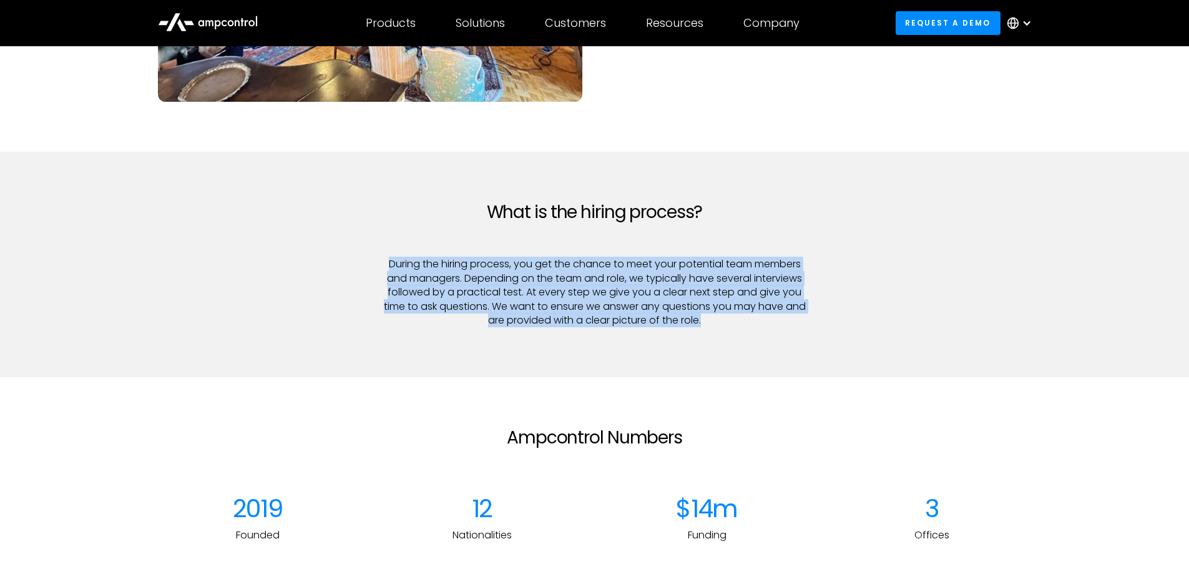 Image resolution: width=1189 pixels, height=569 pixels. What do you see at coordinates (595, 212) in the screenshot?
I see `h2: What is the hiring process?` at bounding box center [595, 212].